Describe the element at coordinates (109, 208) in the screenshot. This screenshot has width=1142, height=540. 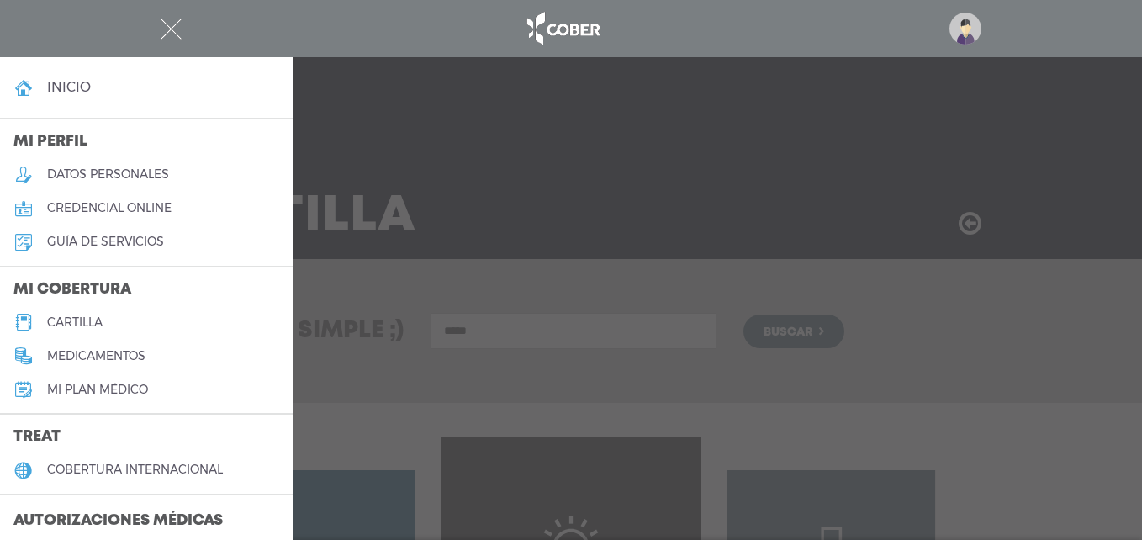
I see `h5: credencial online` at that location.